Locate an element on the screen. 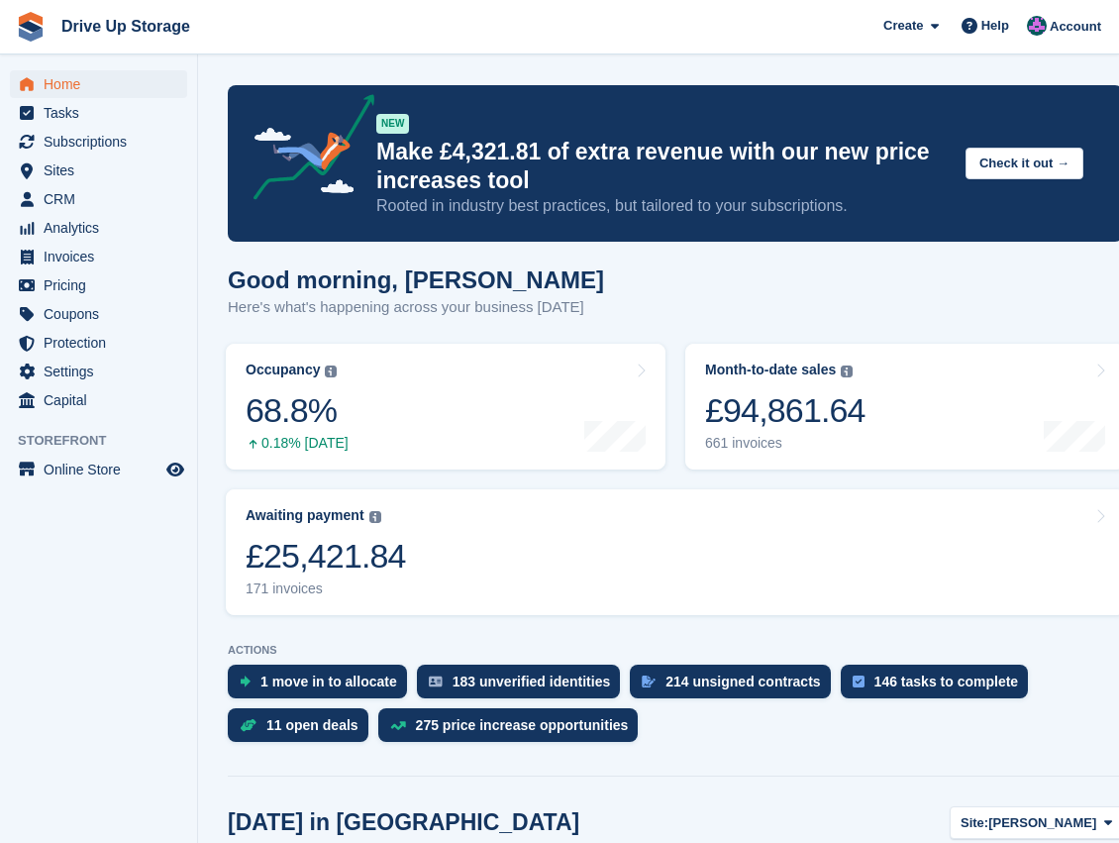  div: 146 tasks to complete is located at coordinates (947, 681).